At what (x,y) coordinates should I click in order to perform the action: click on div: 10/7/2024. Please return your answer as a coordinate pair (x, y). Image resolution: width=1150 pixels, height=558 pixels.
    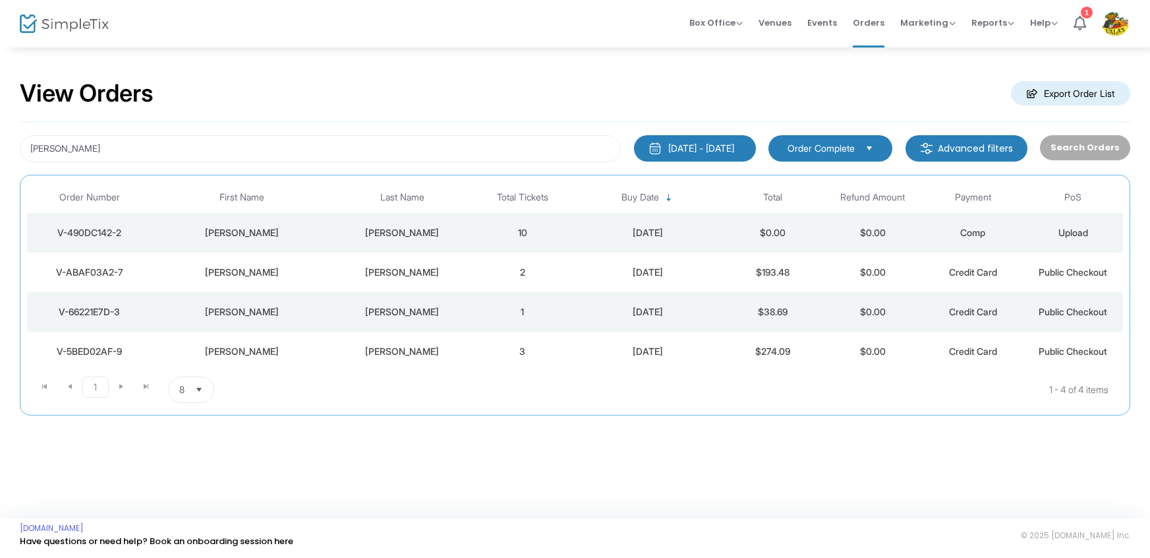
    Looking at the image, I should click on (648, 351).